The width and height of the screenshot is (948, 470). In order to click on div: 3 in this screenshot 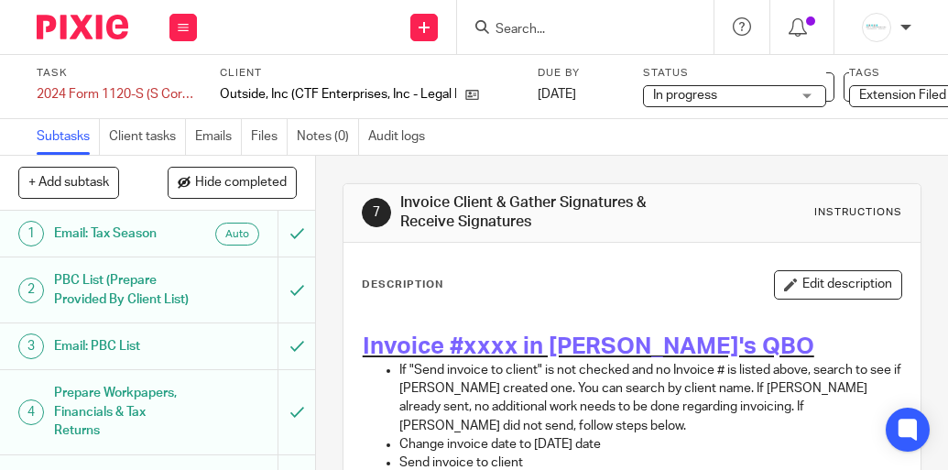, I will do `click(31, 346)`.